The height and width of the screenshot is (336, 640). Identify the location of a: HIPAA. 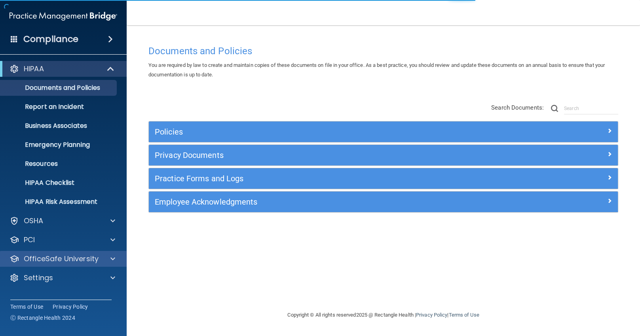
(62, 69).